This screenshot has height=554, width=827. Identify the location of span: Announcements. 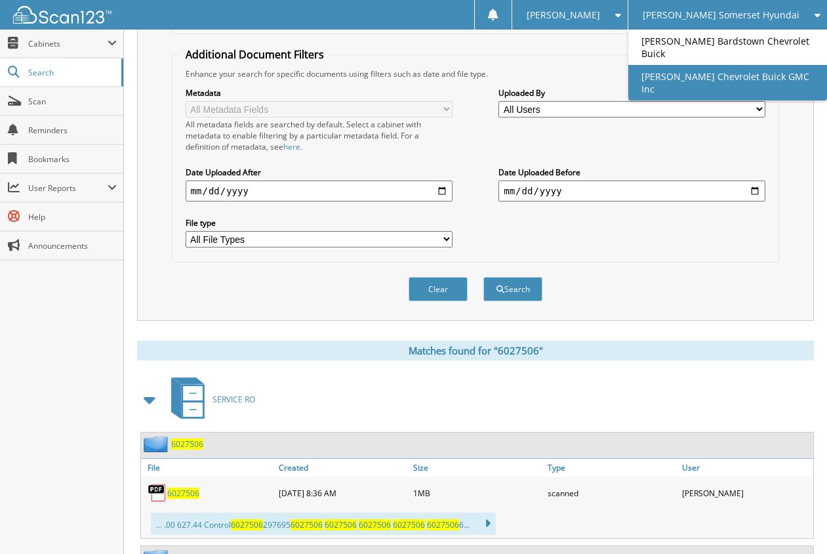
(72, 245).